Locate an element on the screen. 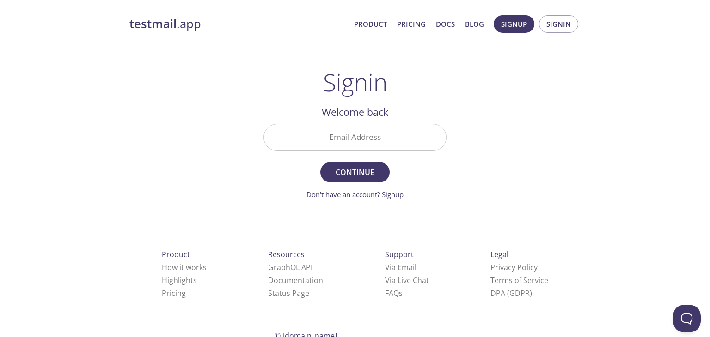  a: Via Live Chat is located at coordinates (407, 281).